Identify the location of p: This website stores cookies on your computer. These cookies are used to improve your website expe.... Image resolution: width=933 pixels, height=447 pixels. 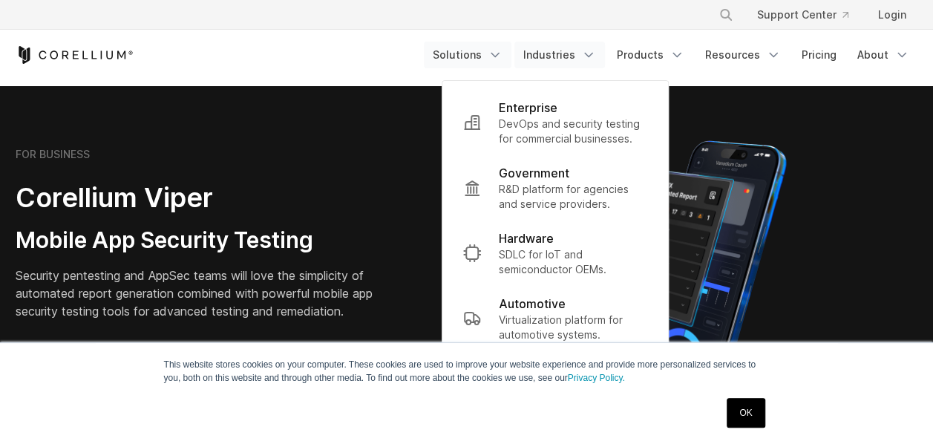
(467, 371).